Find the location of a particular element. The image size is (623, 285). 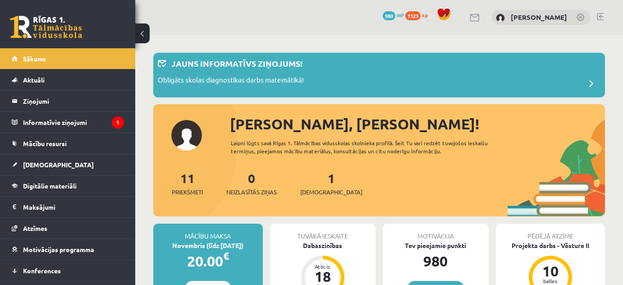

a: Rīgas 1. Tālmācības vidusskola is located at coordinates (46, 27).